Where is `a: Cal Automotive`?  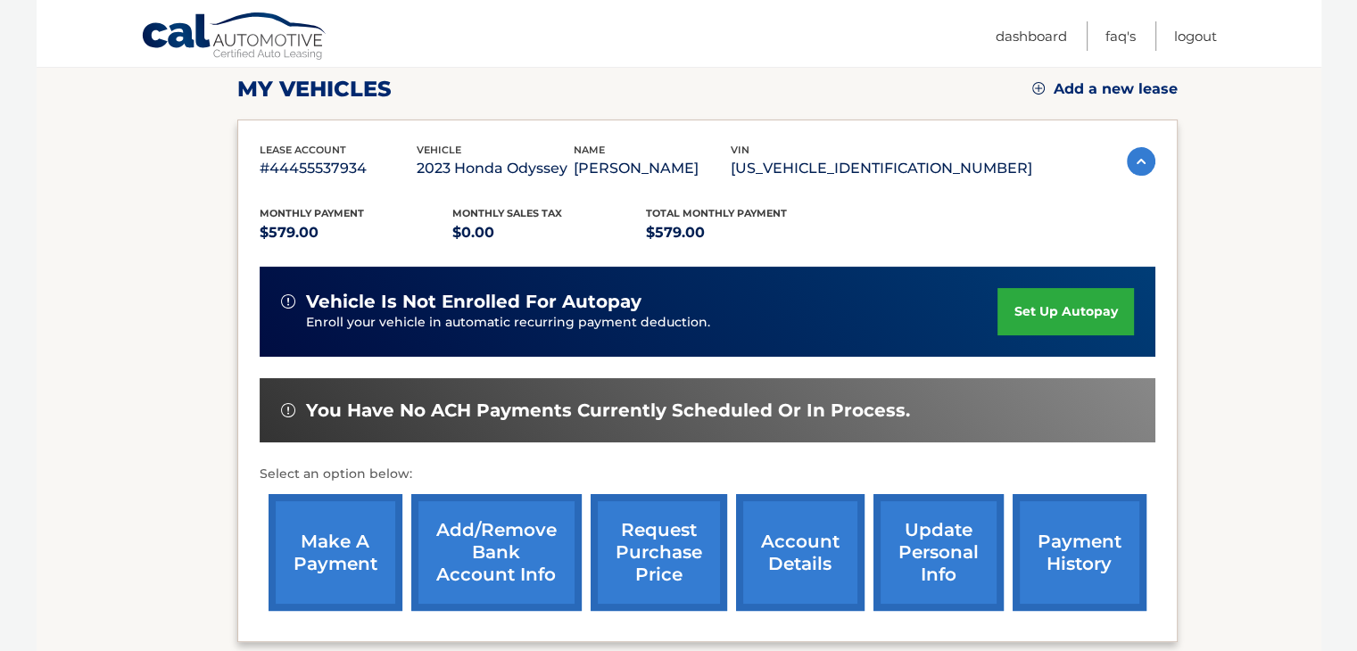
a: Cal Automotive is located at coordinates (235, 37).